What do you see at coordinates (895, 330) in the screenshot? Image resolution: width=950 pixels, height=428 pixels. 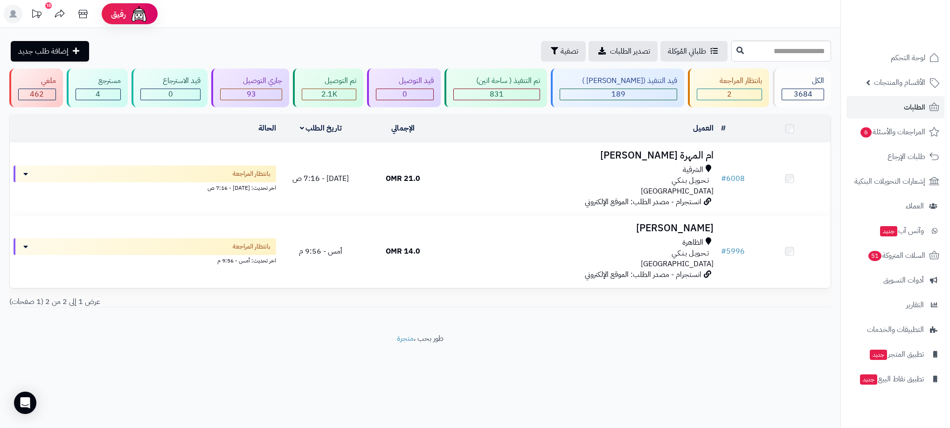 I see `a: التطبيقات والخدمات` at bounding box center [895, 330].